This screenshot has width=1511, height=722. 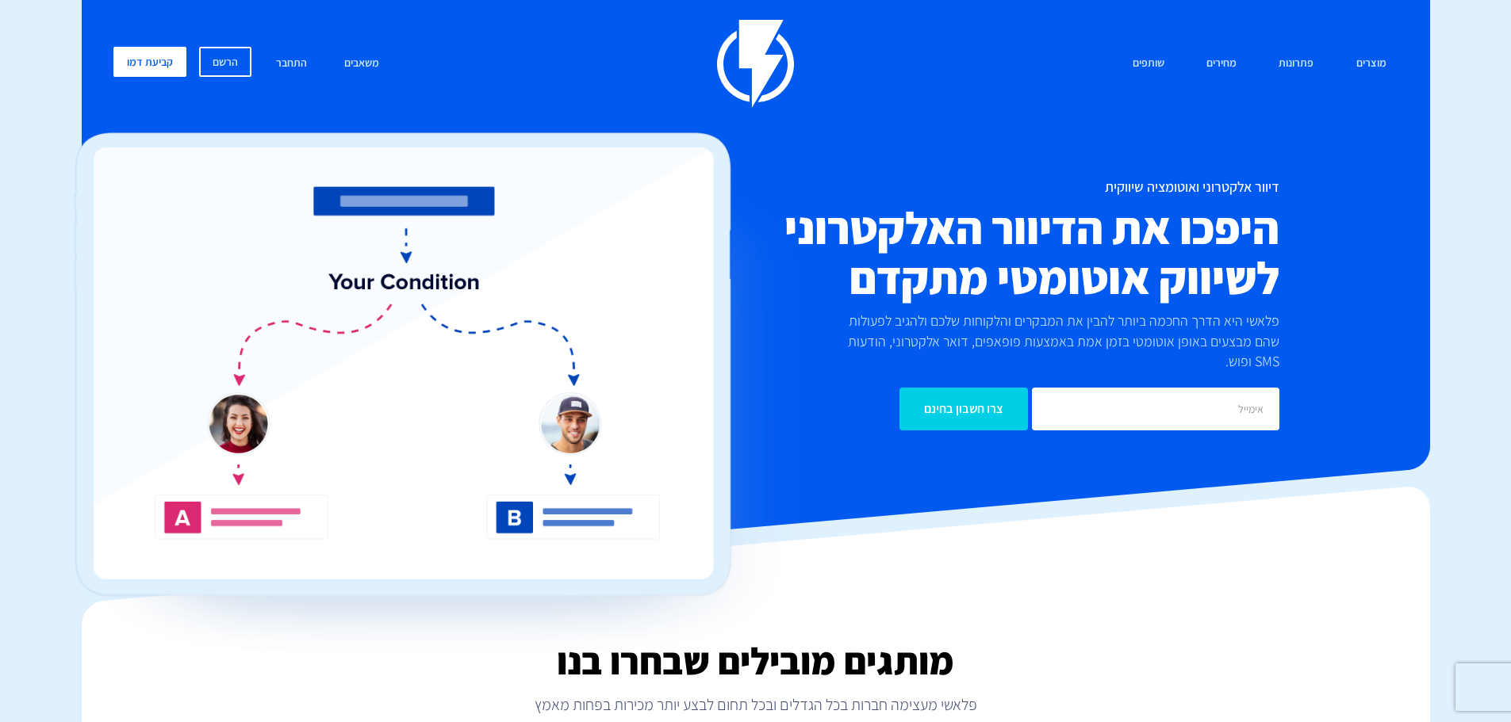 What do you see at coordinates (970, 187) in the screenshot?
I see `h1: דיוור אלקטרוני ואוטומציה שיווקית` at bounding box center [970, 187].